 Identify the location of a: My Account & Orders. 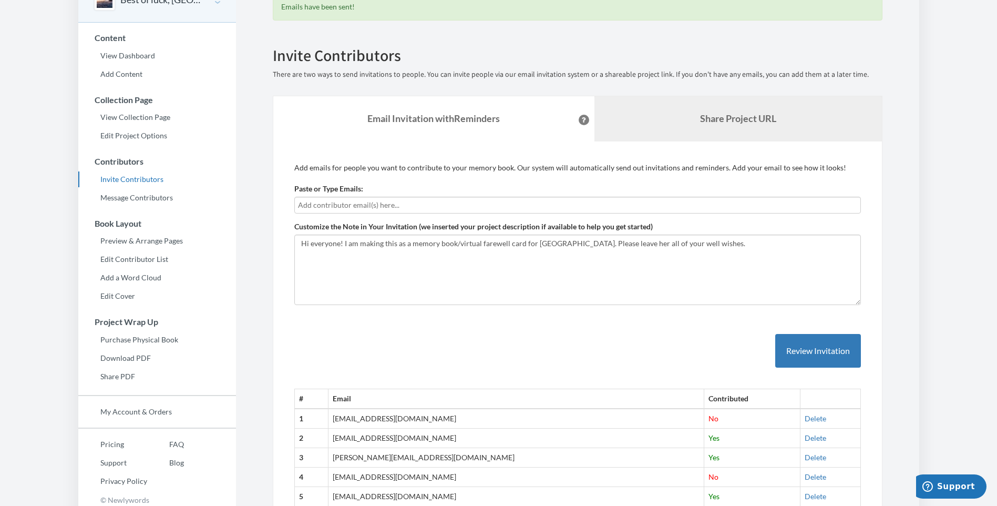
(157, 412).